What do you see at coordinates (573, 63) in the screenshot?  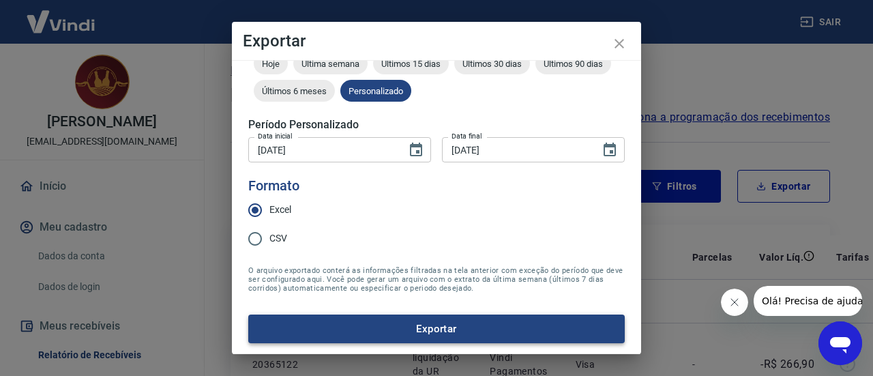 I see `div: Últimos 90 dias` at bounding box center [573, 63].